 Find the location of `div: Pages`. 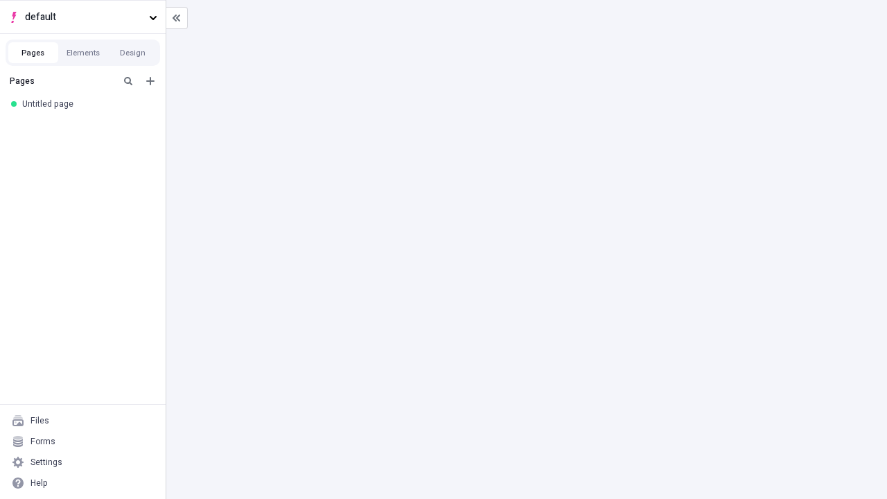

div: Pages is located at coordinates (62, 81).